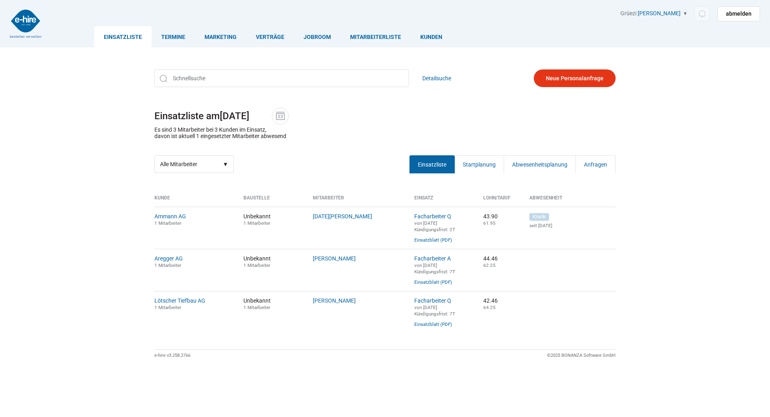 Image resolution: width=770 pixels, height=417 pixels. What do you see at coordinates (437, 78) in the screenshot?
I see `a: Detailsuche` at bounding box center [437, 78].